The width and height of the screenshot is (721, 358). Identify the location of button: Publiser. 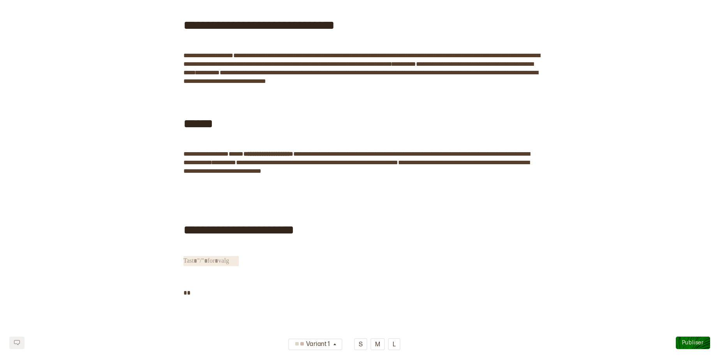
(693, 343).